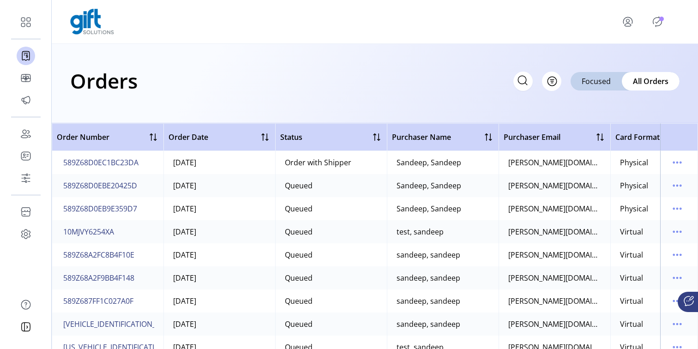  What do you see at coordinates (101, 162) in the screenshot?
I see `span: 589Z68D0EC1BC23DA` at bounding box center [101, 162].